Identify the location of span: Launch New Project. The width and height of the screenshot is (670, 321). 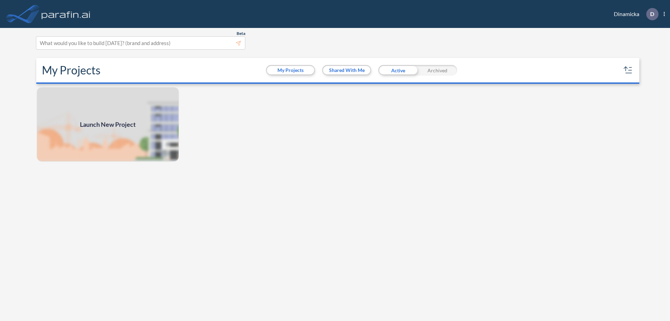
(108, 124).